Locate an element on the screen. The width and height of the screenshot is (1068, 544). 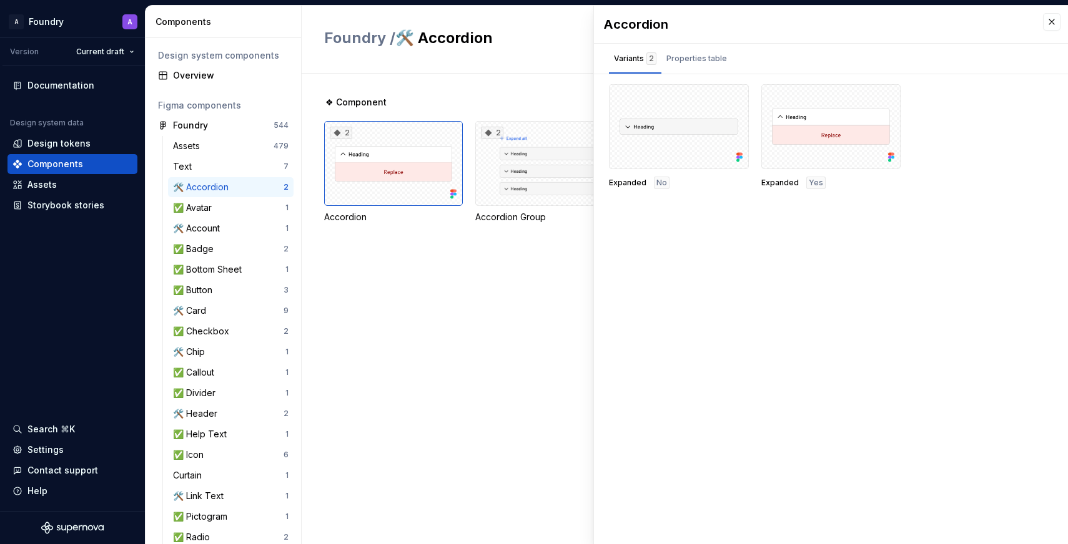
a: 🛠️ Link Text1 is located at coordinates (230, 496).